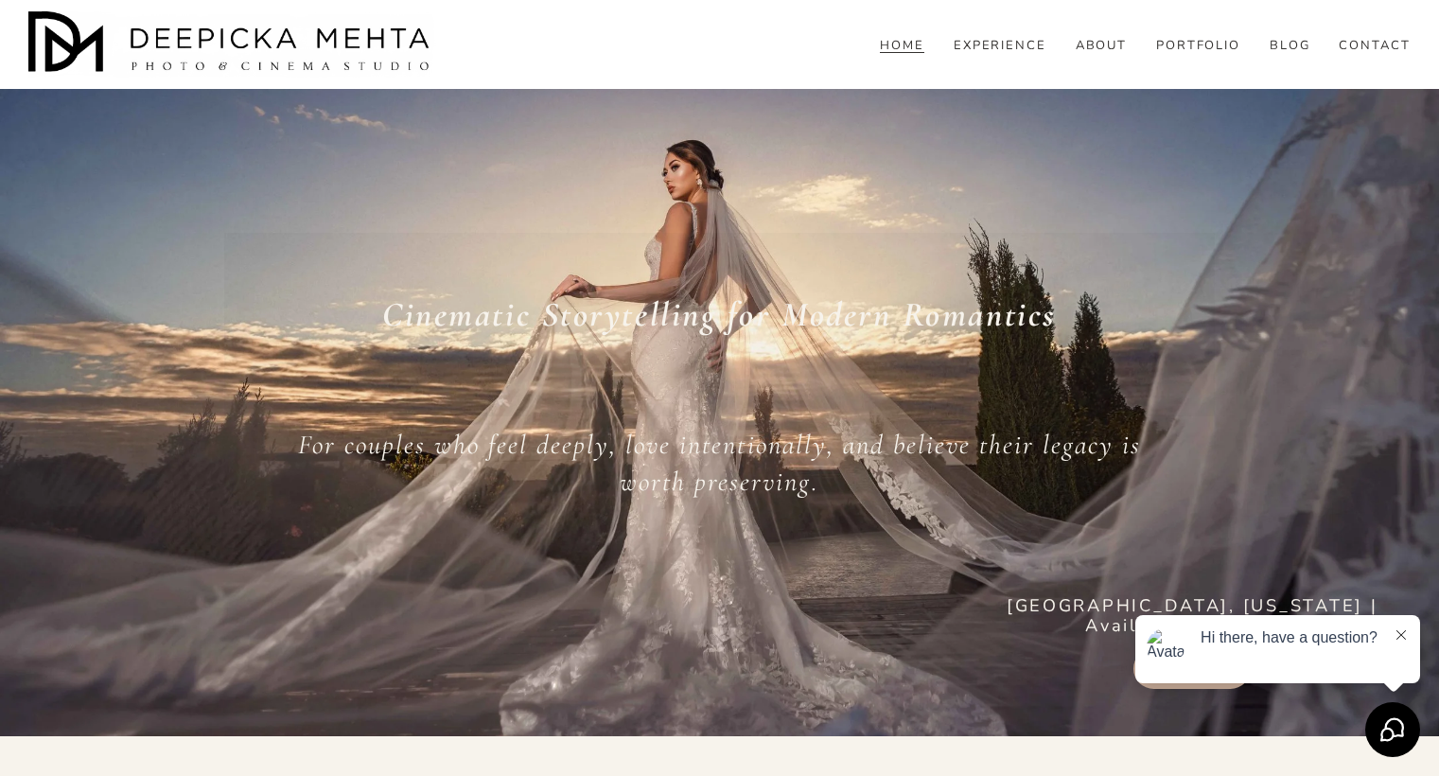 This screenshot has height=776, width=1439. I want to click on em: For couples who feel deeply, love intentionally, and believe their legacy is worth preserving., so click(723, 463).